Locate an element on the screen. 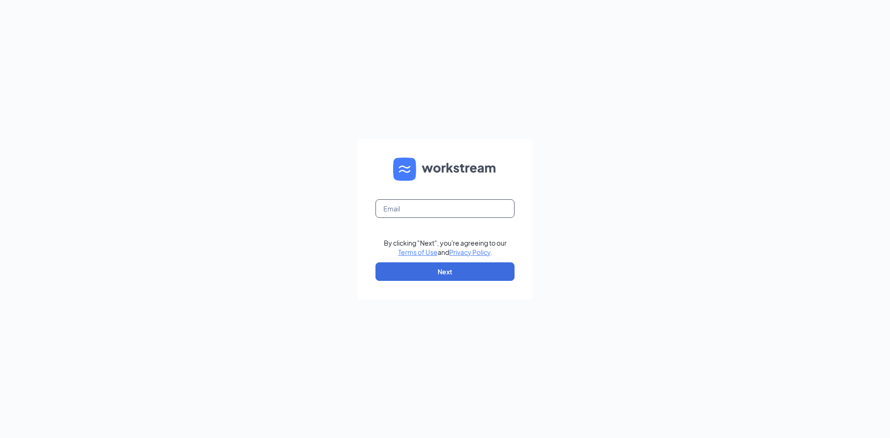  button: Next is located at coordinates (445, 272).